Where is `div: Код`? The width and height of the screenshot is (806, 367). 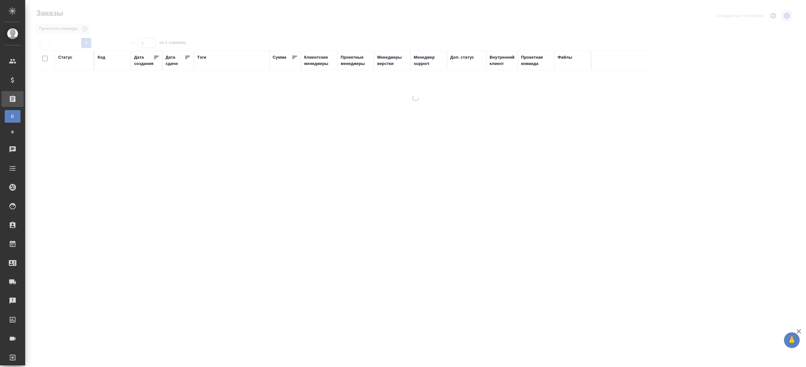 div: Код is located at coordinates (101, 57).